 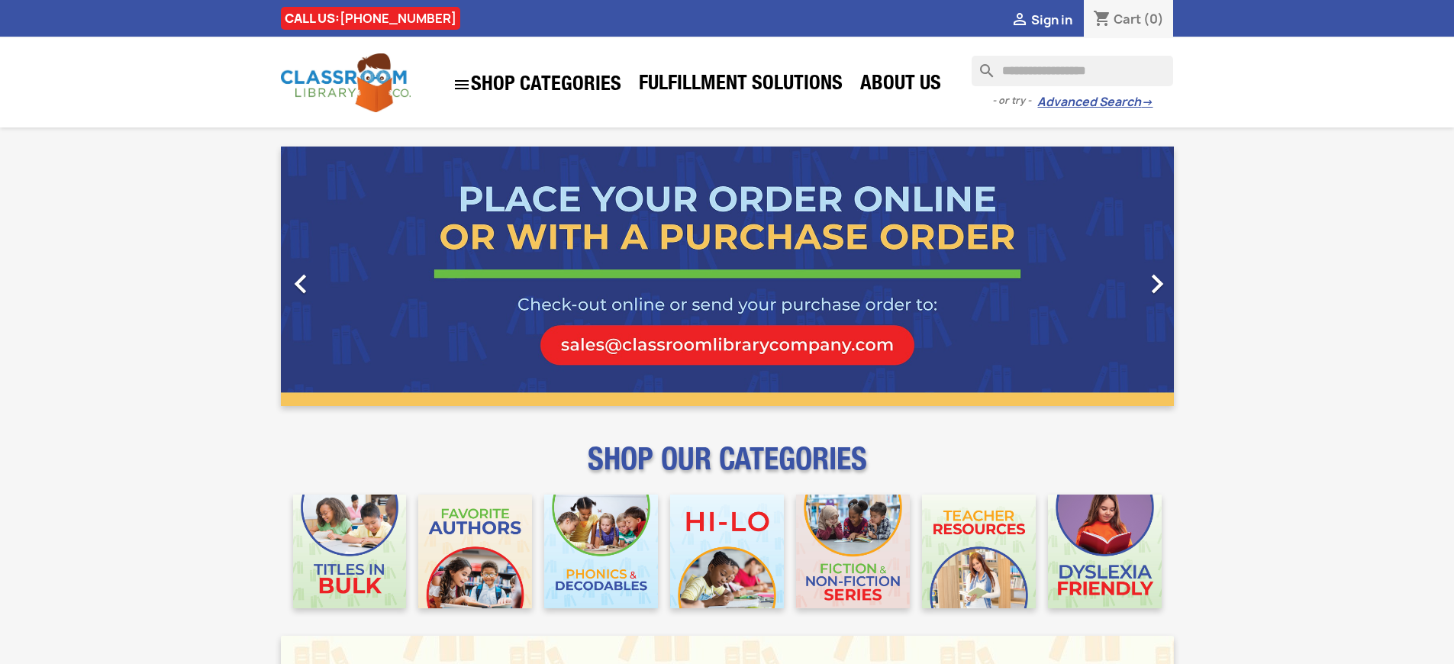 I want to click on img: CLC_Teacher_Resources_Mobile.jpg, so click(x=979, y=551).